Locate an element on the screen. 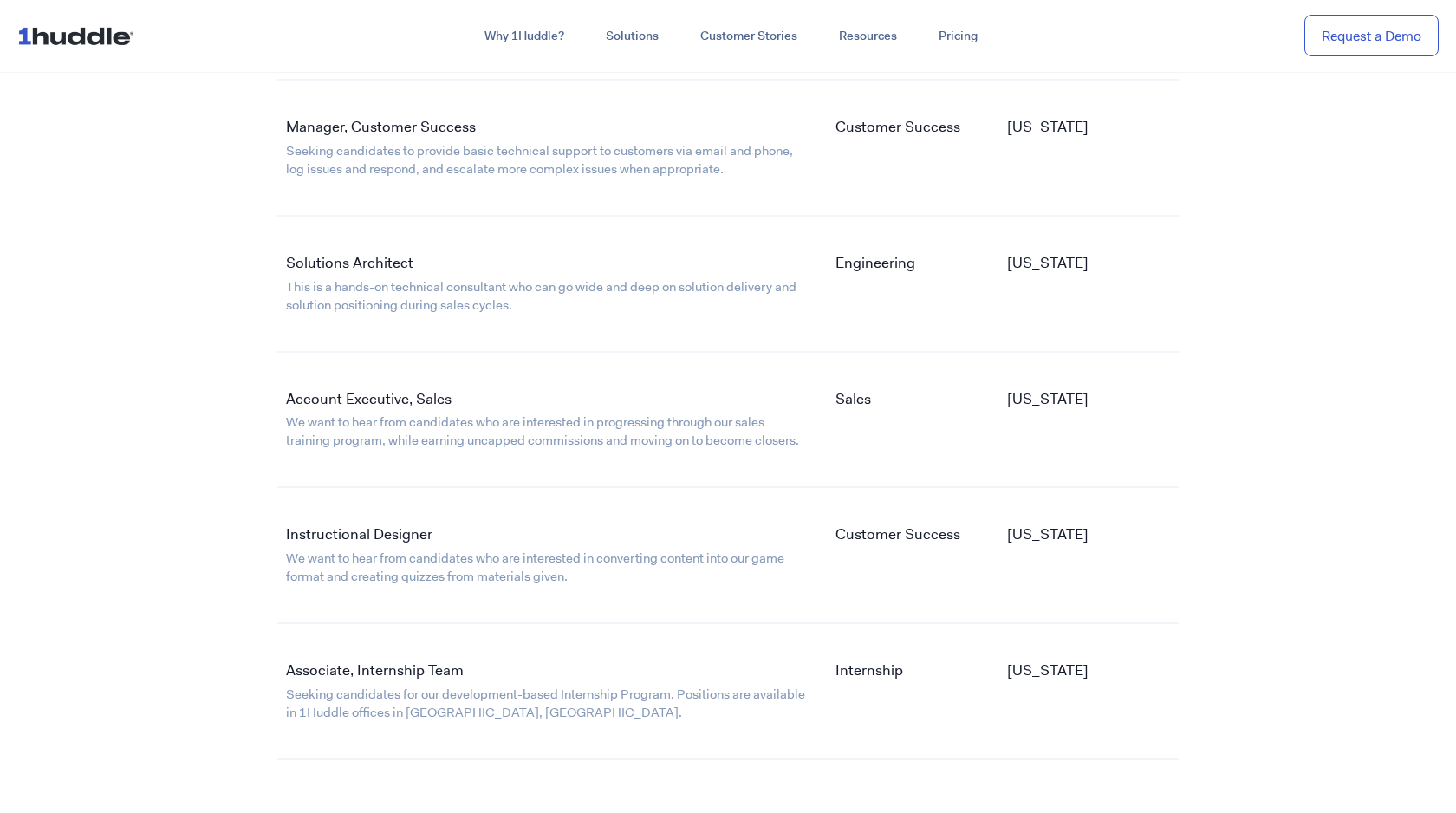 The image size is (1456, 813). a: Manager, Customer Success is located at coordinates (380, 126).